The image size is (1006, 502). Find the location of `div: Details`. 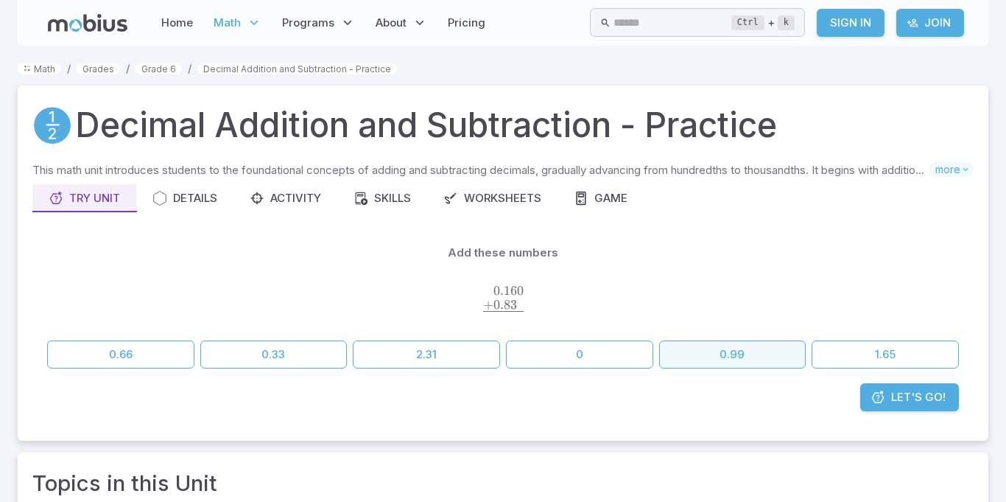

div: Details is located at coordinates (185, 198).